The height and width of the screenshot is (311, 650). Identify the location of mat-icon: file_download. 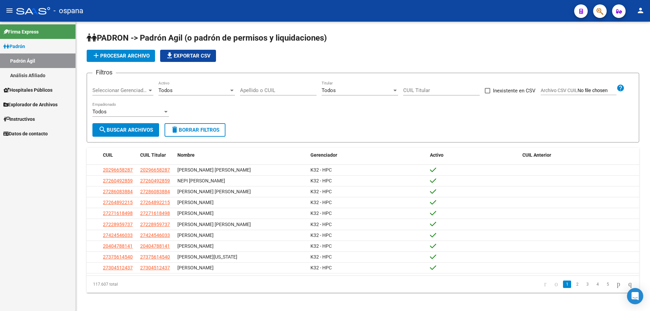
(170, 56).